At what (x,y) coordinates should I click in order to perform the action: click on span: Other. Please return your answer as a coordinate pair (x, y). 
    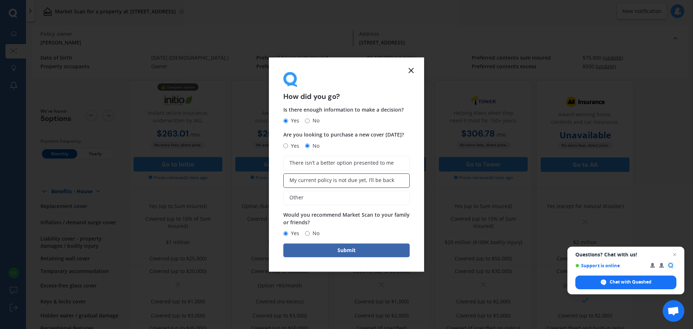
    Looking at the image, I should click on (296, 198).